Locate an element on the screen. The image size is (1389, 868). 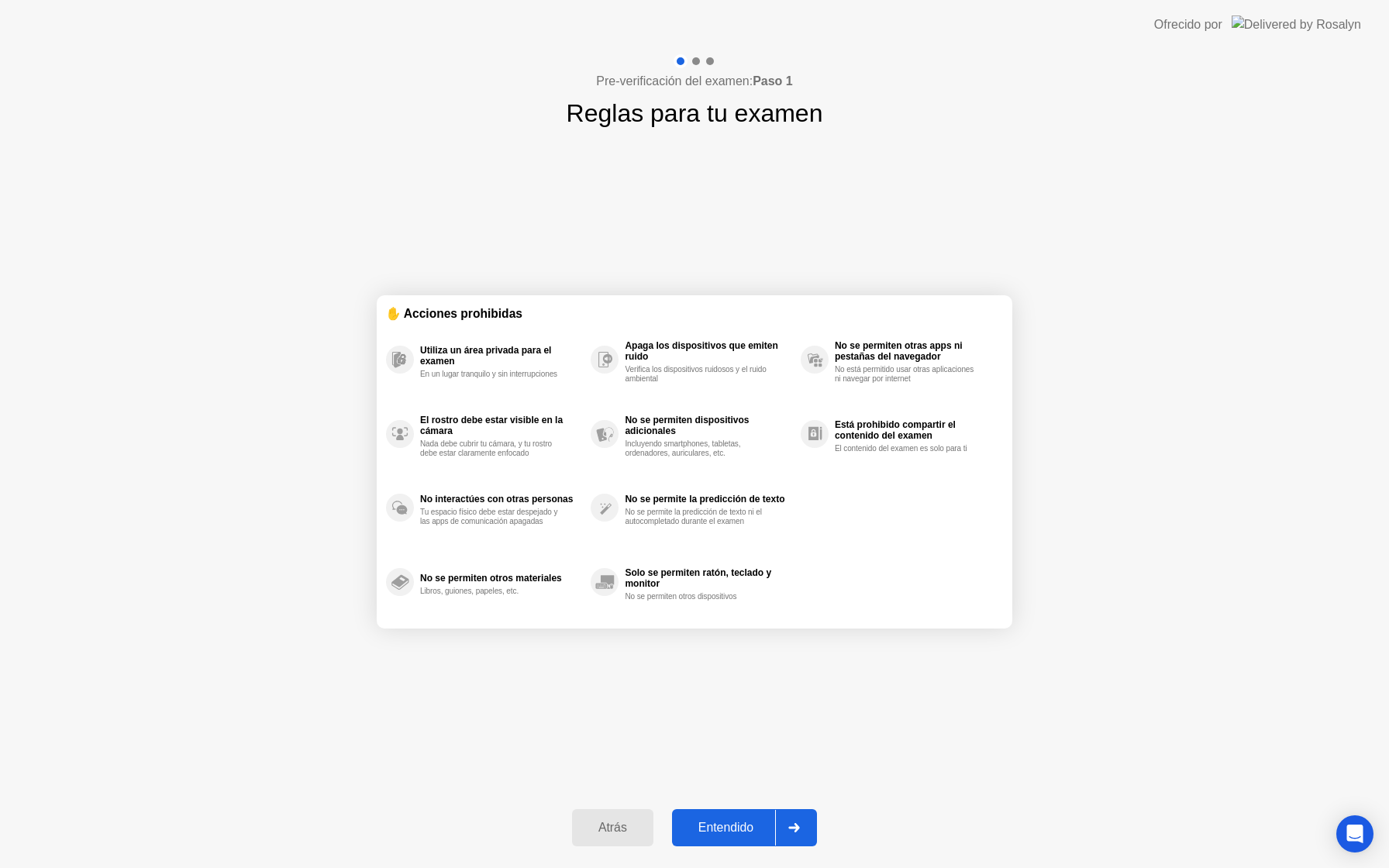
div: En un lugar tranquilo y sin interrupciones is located at coordinates (493, 374).